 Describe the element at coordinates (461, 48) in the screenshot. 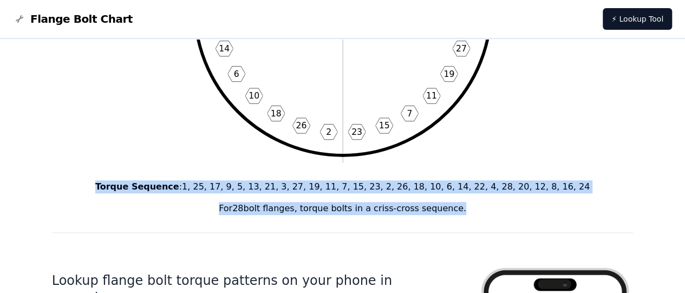

I see `text: 27` at that location.